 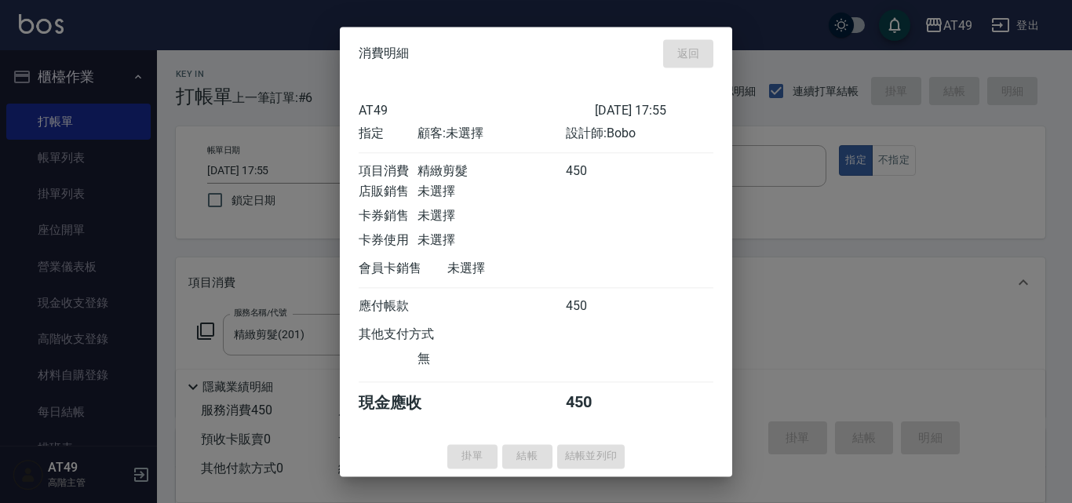 What do you see at coordinates (418, 334) in the screenshot?
I see `div: 其他支付方式` at bounding box center [418, 334].